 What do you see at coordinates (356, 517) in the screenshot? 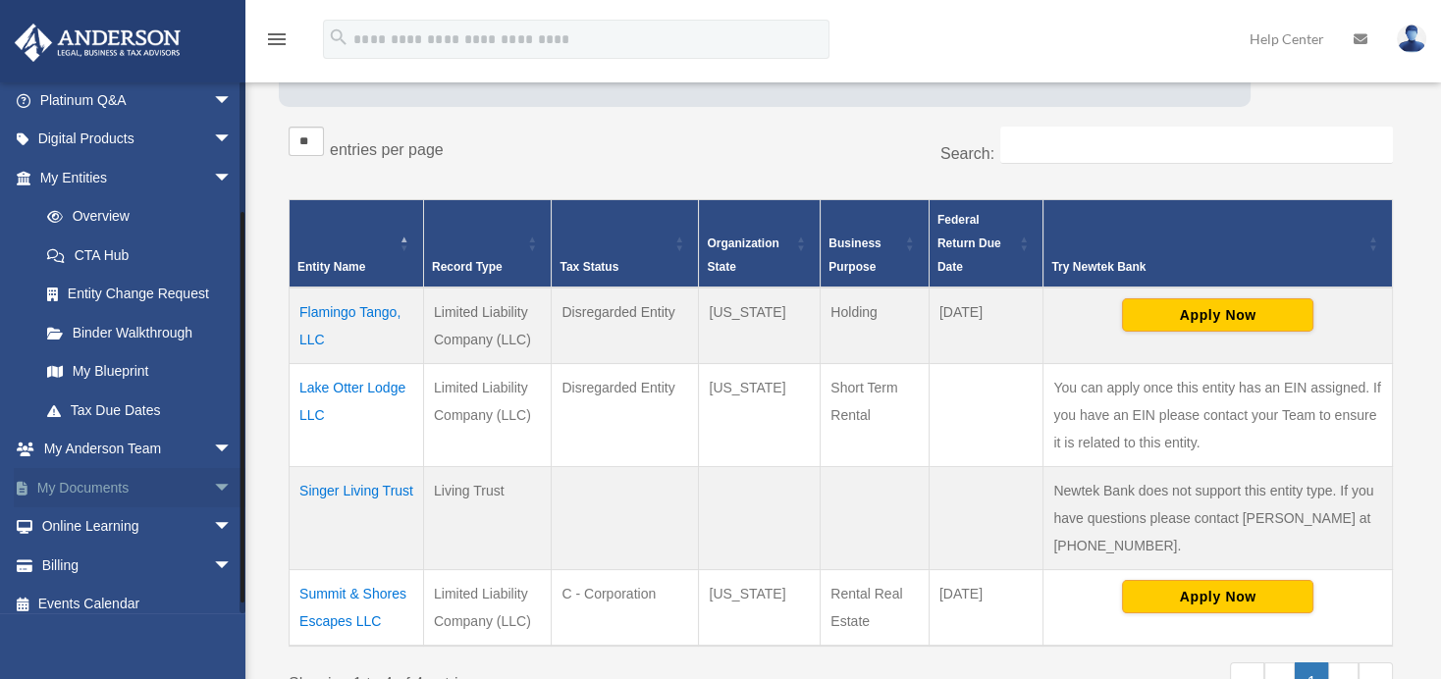
I see `td: Singer Living Trust` at bounding box center [356, 517].